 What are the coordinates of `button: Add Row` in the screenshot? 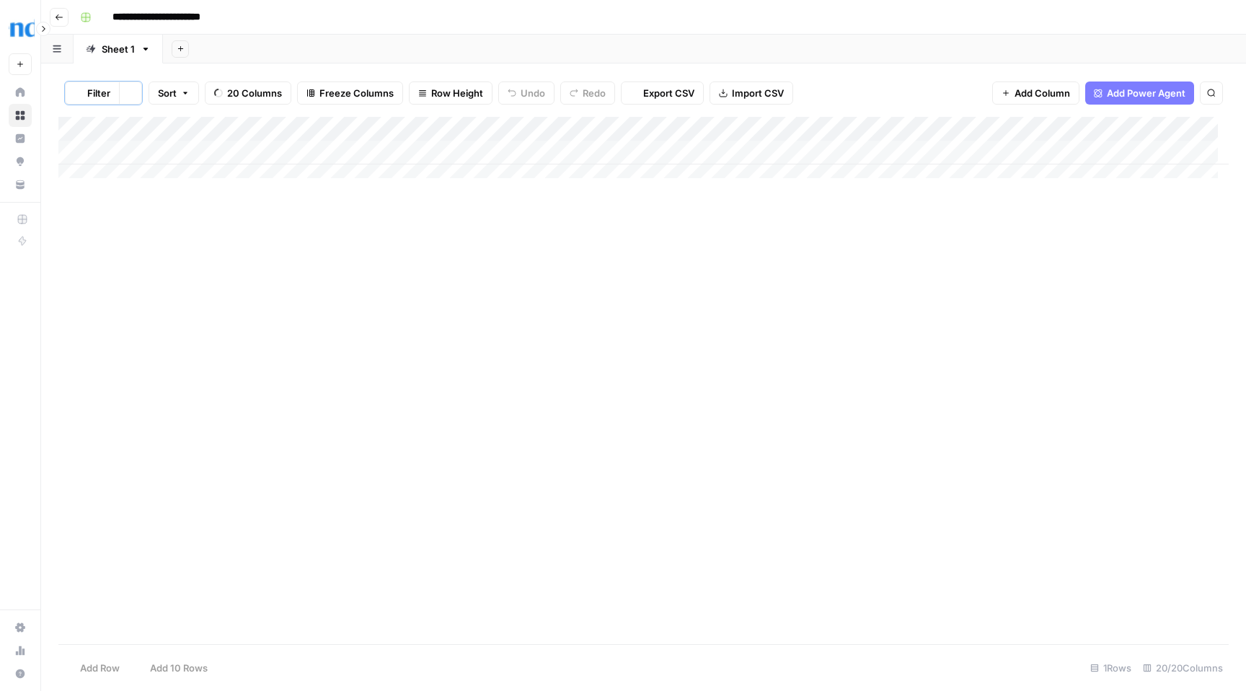 It's located at (93, 667).